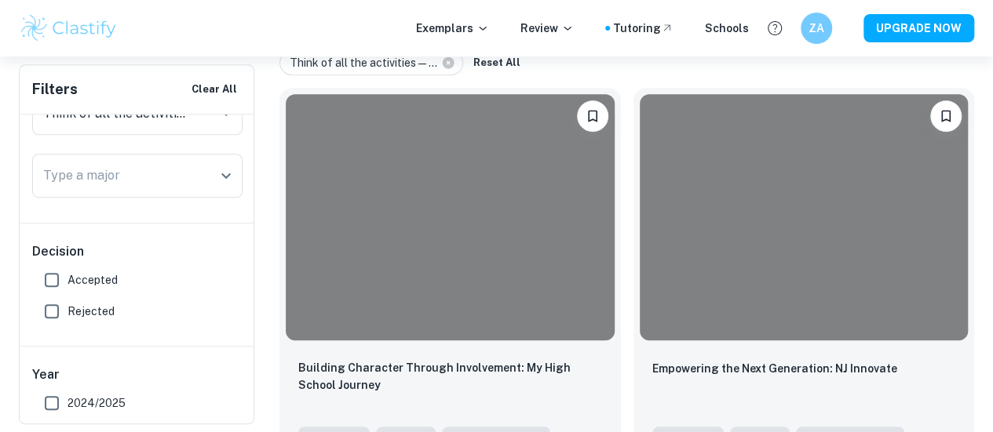  I want to click on button: Open, so click(226, 176).